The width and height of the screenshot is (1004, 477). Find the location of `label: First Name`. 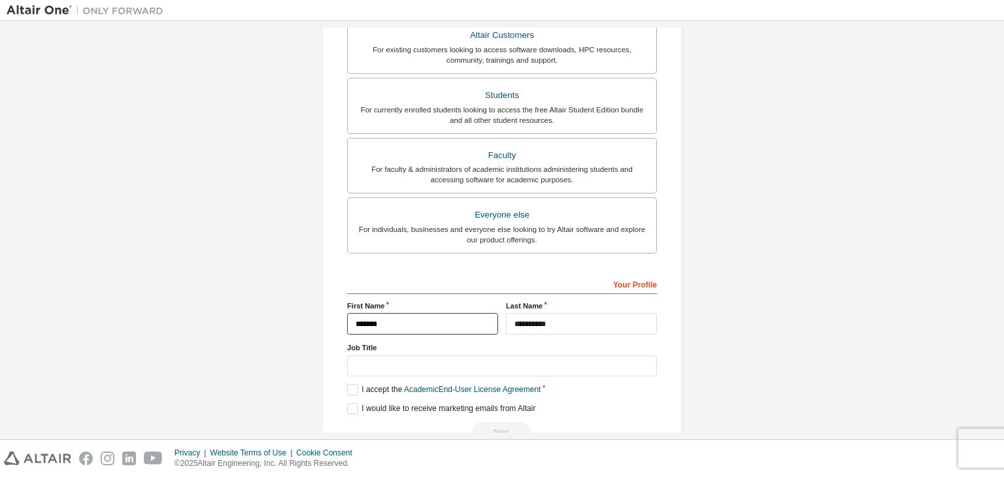

label: First Name is located at coordinates (422, 306).